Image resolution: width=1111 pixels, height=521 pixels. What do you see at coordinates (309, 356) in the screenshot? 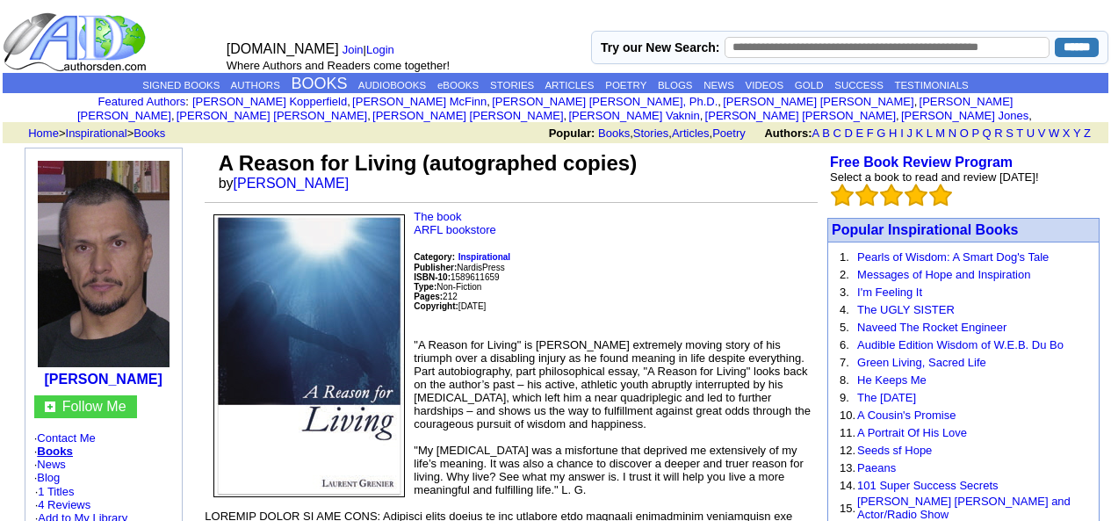
I see `img: 13391.jpg` at bounding box center [309, 356].